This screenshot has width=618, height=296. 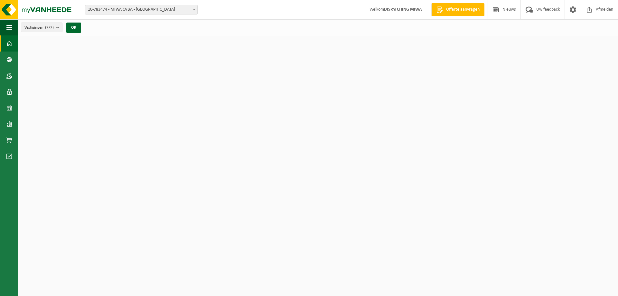 What do you see at coordinates (74, 28) in the screenshot?
I see `button: OK` at bounding box center [74, 28].